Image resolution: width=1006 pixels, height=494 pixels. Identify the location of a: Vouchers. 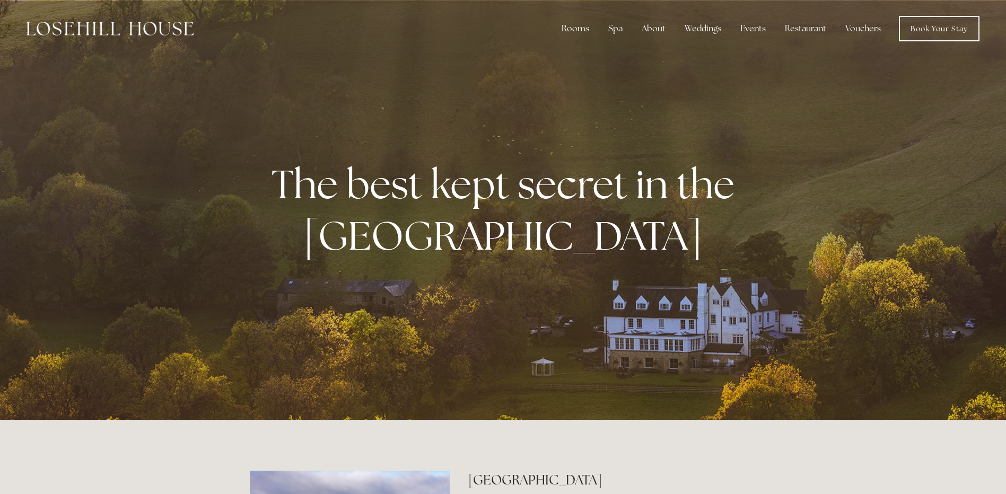
(863, 29).